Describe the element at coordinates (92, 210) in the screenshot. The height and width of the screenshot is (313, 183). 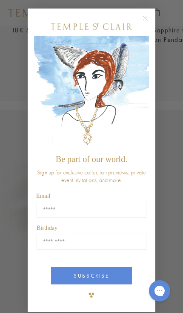
I see `input: Email` at that location.